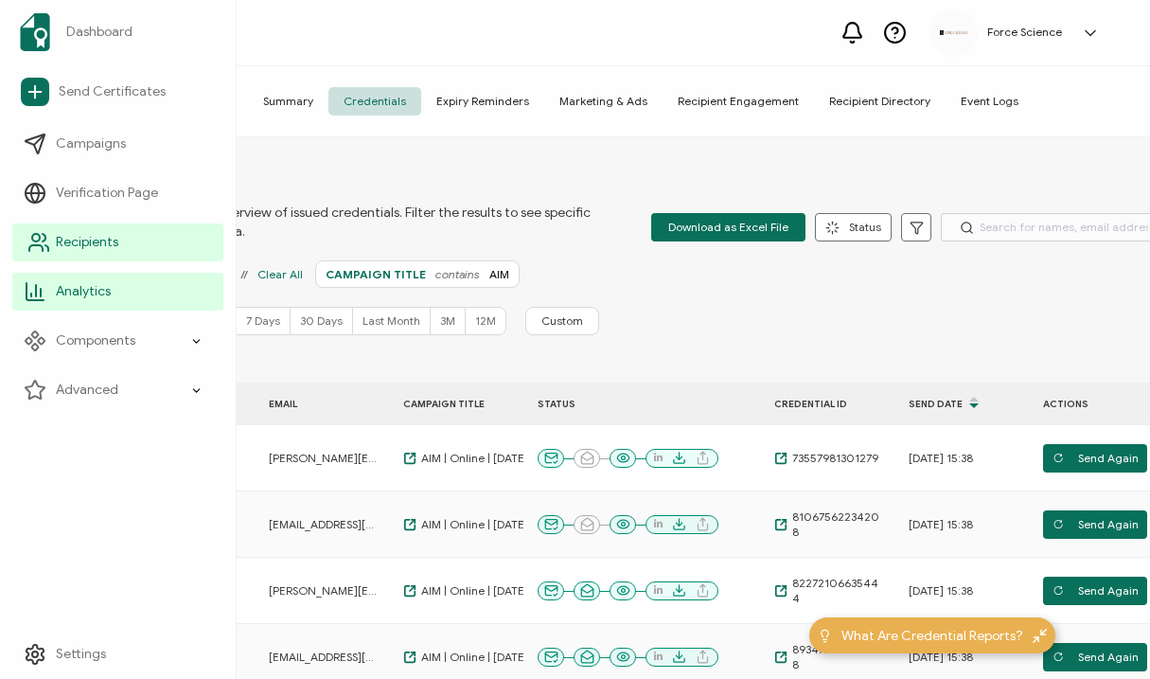 The width and height of the screenshot is (1150, 679). I want to click on a: 73557981301279, so click(826, 458).